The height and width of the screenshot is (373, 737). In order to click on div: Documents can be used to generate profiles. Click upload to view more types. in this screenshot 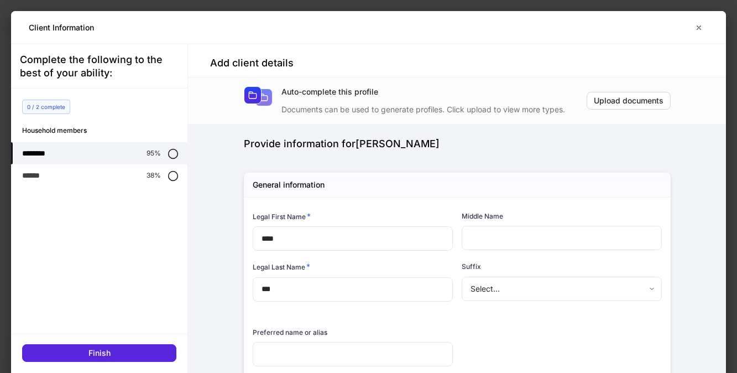, I will do `click(434, 106)`.